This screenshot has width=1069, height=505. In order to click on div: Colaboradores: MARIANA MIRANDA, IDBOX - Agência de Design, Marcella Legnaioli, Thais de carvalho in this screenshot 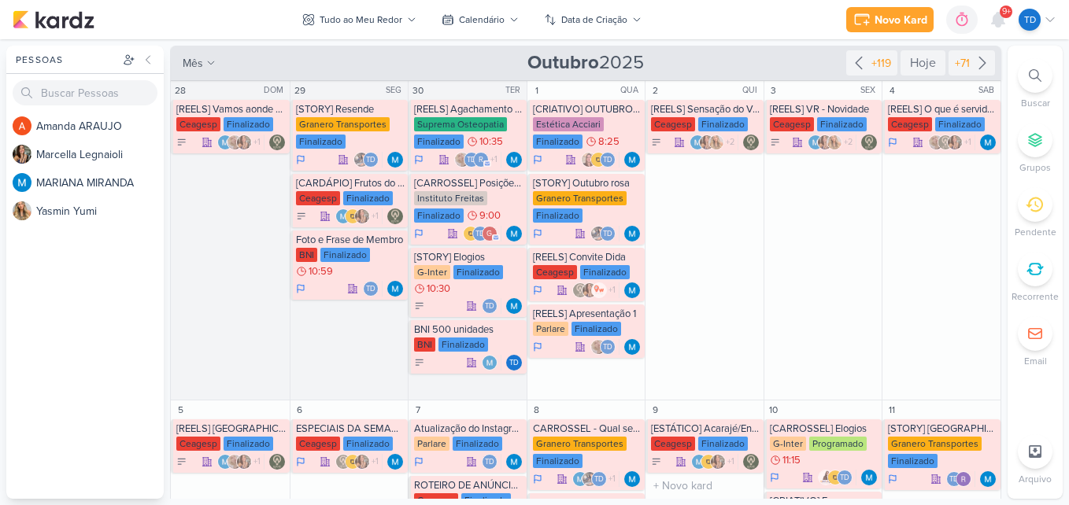, I will do `click(359, 216)`.